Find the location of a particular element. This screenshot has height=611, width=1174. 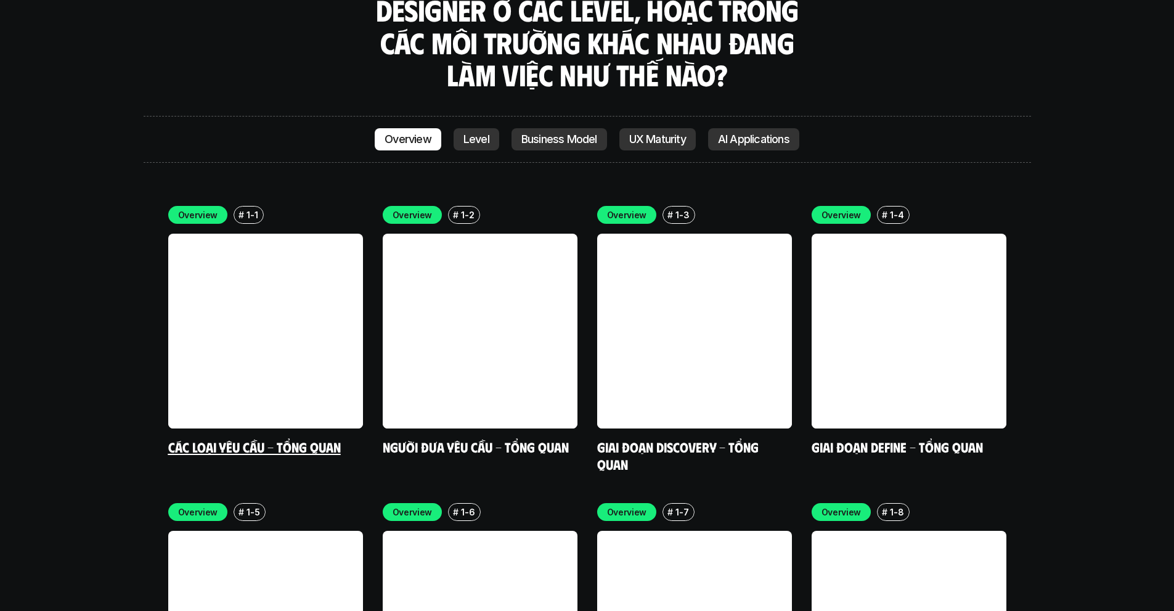

a: Level is located at coordinates (476, 139).